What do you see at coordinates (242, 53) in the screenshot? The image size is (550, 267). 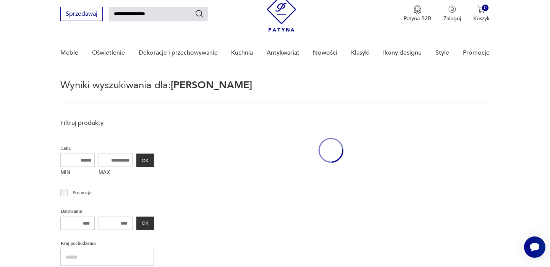 I see `a: Kuchnia` at bounding box center [242, 53].